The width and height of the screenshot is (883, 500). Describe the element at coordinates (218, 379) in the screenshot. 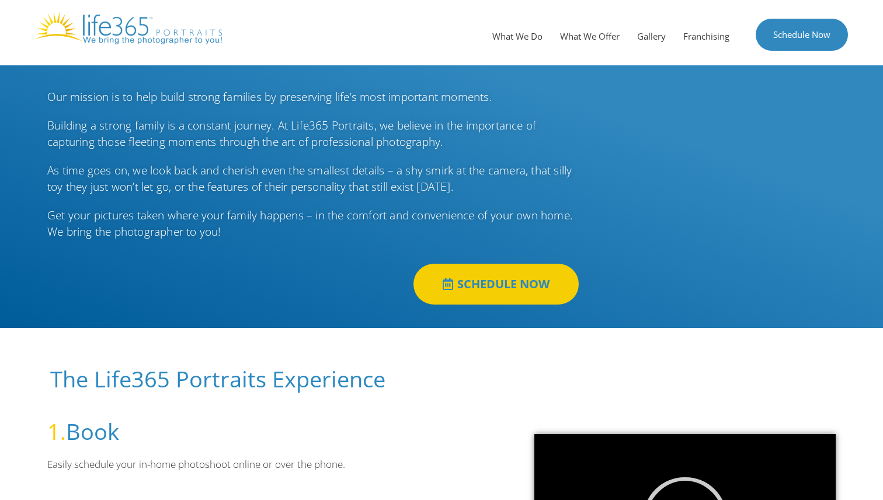

I see `span: The Life365 Portraits Experience` at that location.